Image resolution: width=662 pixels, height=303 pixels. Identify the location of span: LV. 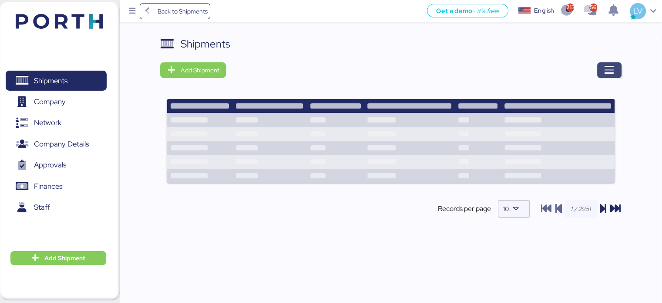
(638, 11).